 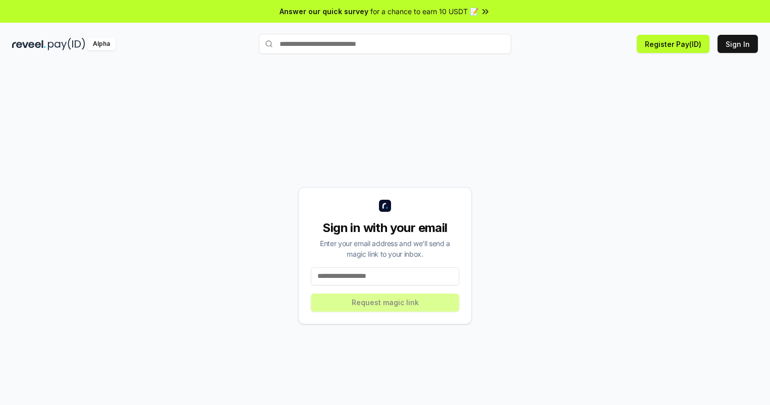 What do you see at coordinates (673, 44) in the screenshot?
I see `button: Register Pay(ID)` at bounding box center [673, 44].